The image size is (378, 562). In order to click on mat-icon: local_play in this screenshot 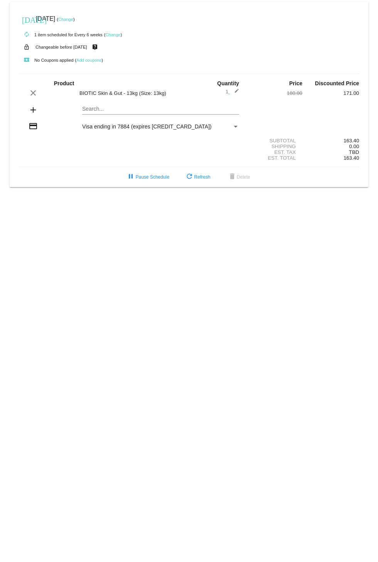, I will do `click(27, 60)`.